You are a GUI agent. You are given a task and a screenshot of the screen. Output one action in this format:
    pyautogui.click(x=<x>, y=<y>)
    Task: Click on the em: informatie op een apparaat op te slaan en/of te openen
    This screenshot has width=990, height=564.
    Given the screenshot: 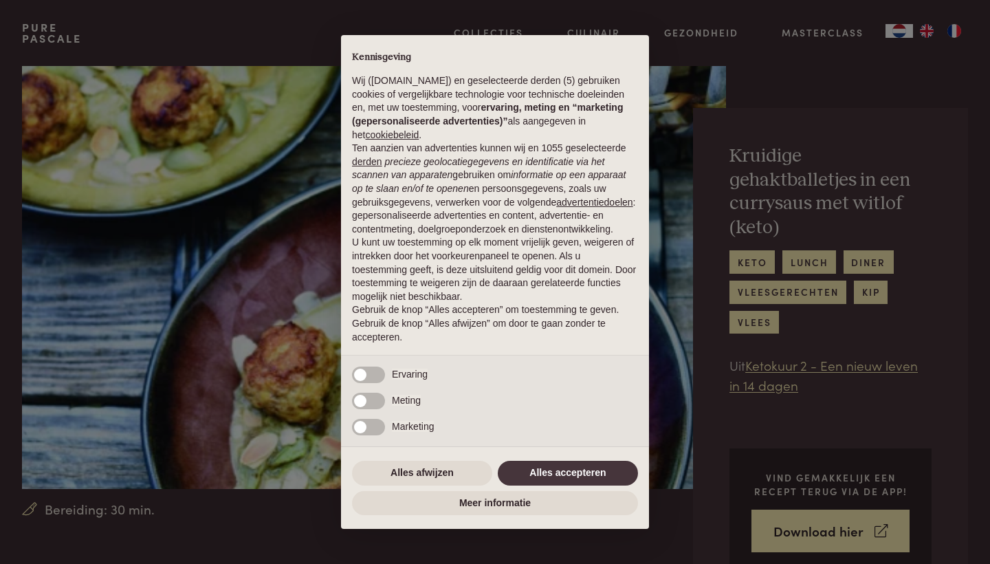 What is the action you would take?
    pyautogui.click(x=489, y=182)
    